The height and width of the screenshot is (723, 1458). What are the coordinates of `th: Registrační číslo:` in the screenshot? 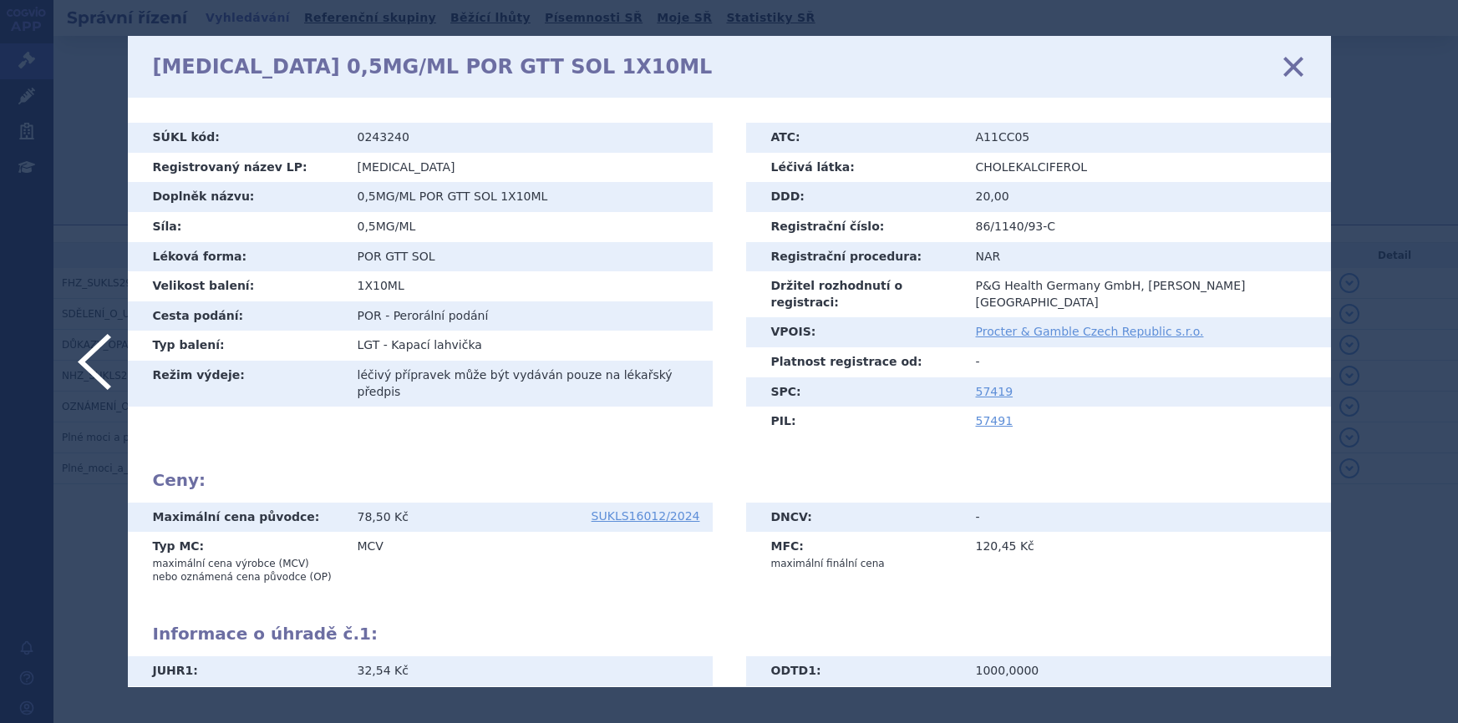 It's located at (855, 227).